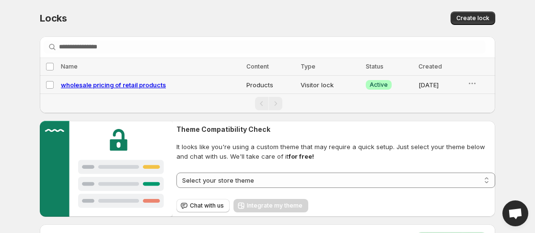 The height and width of the screenshot is (233, 535). What do you see at coordinates (516, 213) in the screenshot?
I see `div: Open chat` at bounding box center [516, 213].